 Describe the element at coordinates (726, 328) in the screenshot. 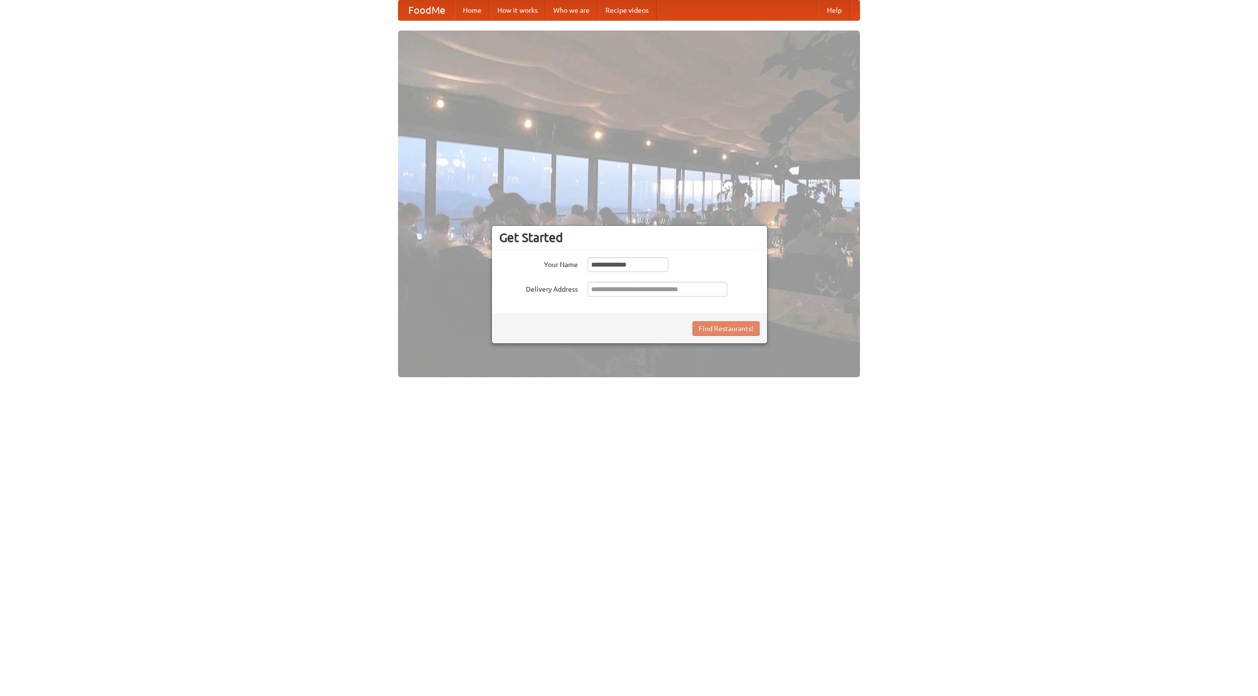

I see `button: Find Restaurants!` at that location.